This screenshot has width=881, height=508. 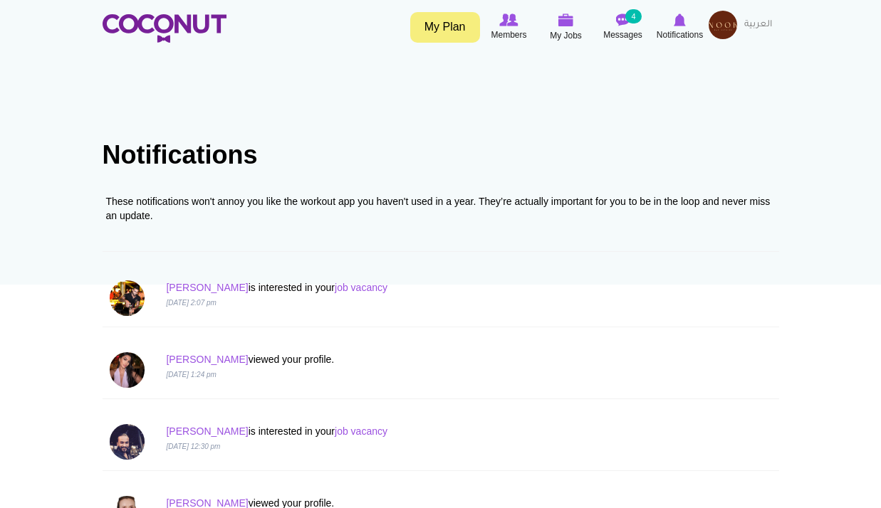 What do you see at coordinates (566, 20) in the screenshot?
I see `img: My Jobs` at bounding box center [566, 20].